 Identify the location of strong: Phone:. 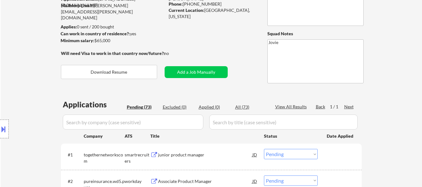
(176, 4).